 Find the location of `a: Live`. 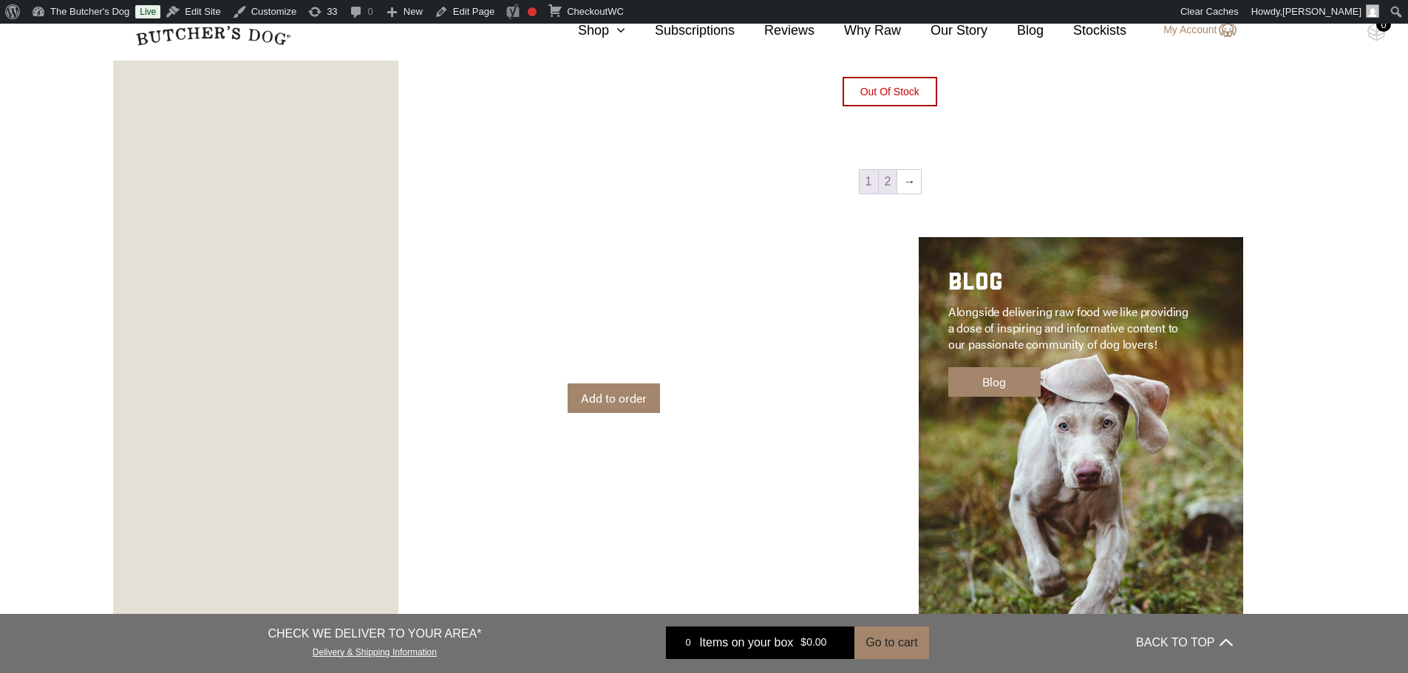

a: Live is located at coordinates (148, 12).